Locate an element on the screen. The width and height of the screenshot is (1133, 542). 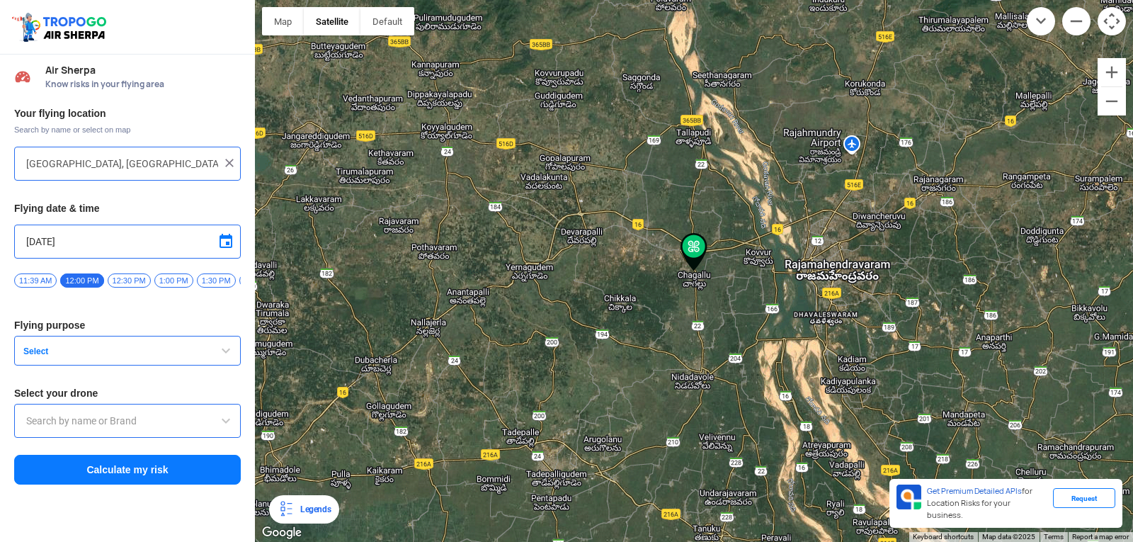
button: Select is located at coordinates (127, 351).